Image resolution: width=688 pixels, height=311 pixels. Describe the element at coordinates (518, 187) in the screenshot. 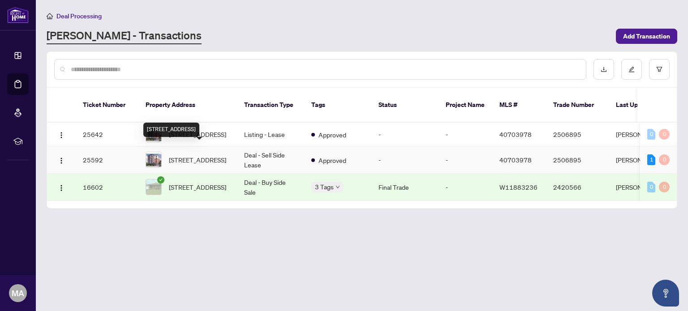

I see `span: W11883236` at that location.